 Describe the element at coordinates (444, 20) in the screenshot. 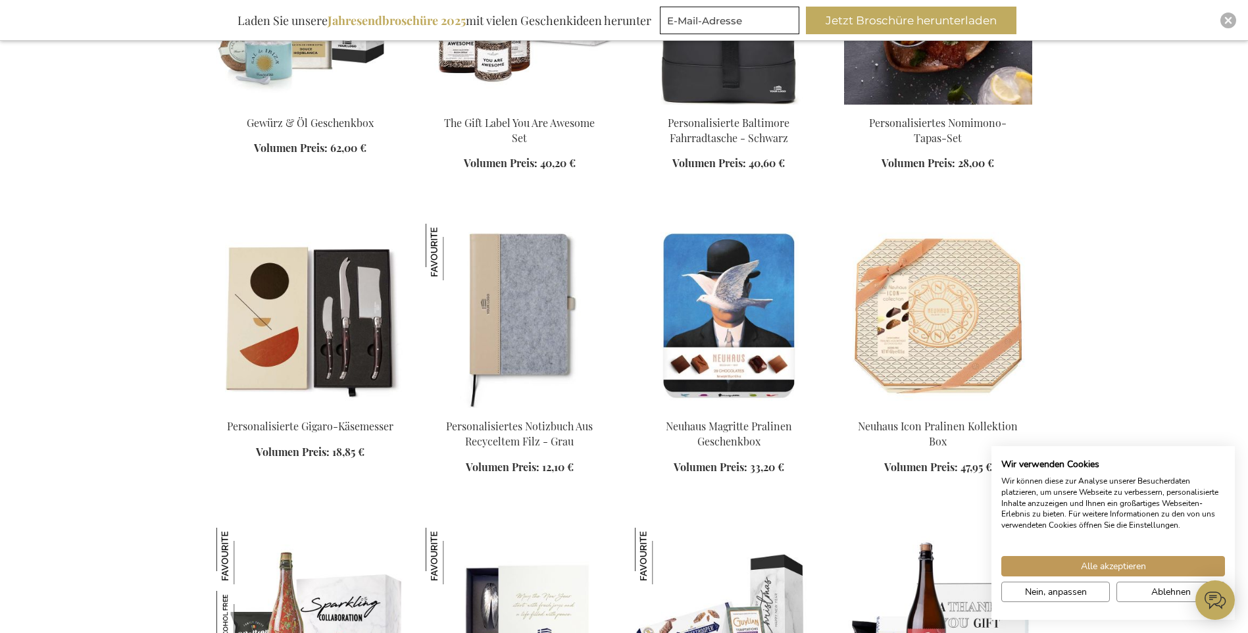

I see `div: Laden Sie unsere mit vielen Geschenkideen herunter` at that location.